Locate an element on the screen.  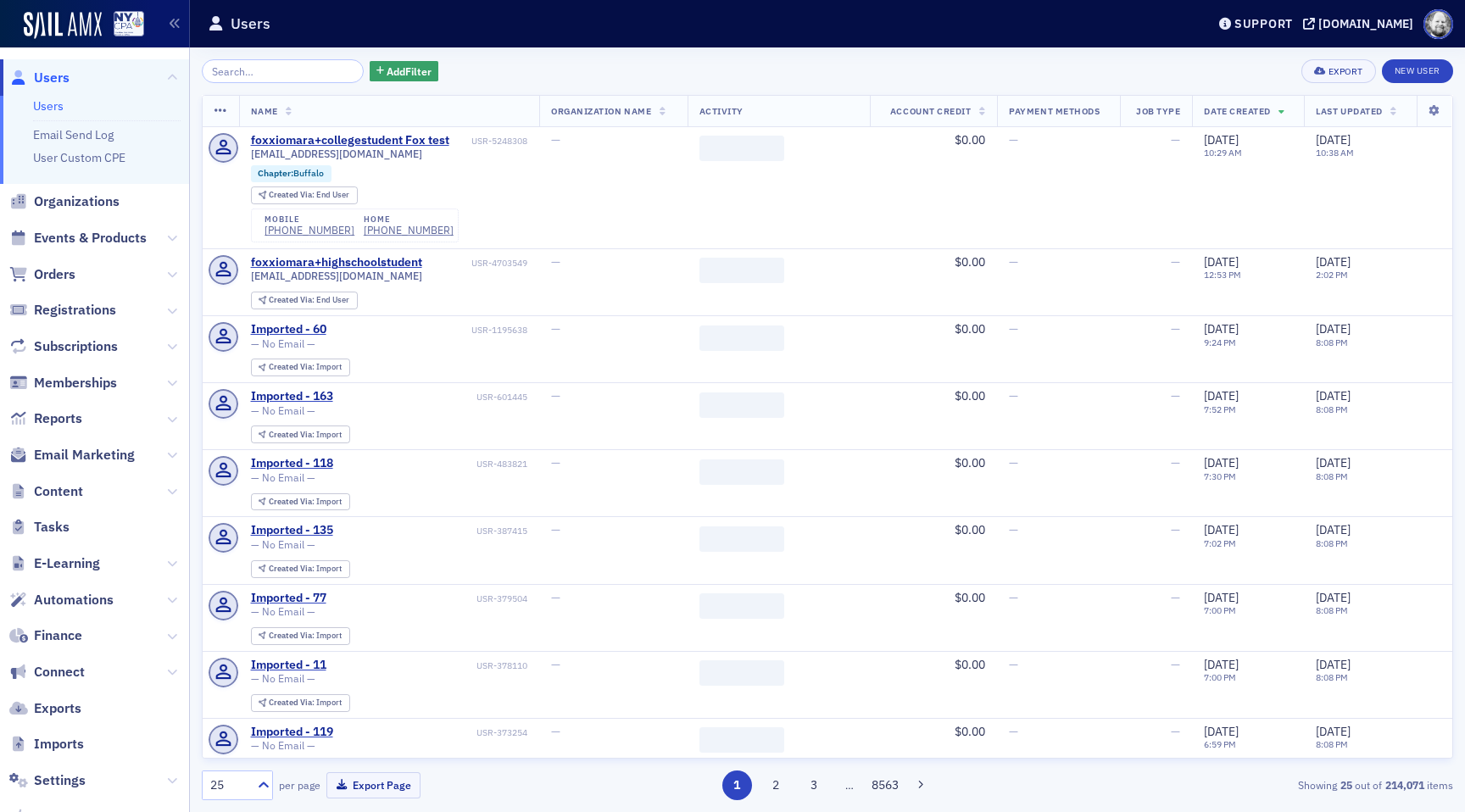
div: Imported - 135 is located at coordinates (291, 531).